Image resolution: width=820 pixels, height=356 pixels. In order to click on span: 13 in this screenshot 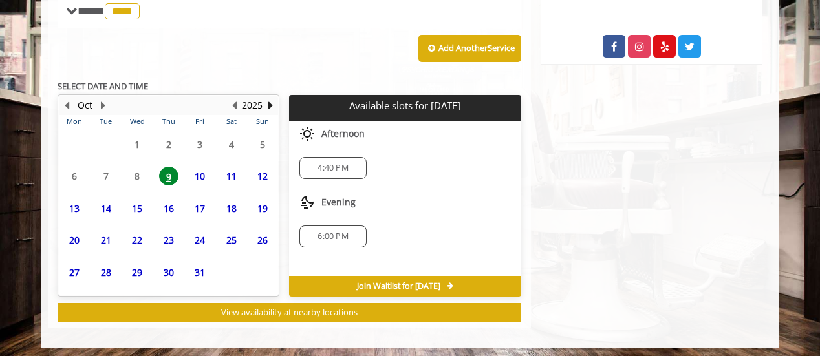, I will do `click(74, 208)`.